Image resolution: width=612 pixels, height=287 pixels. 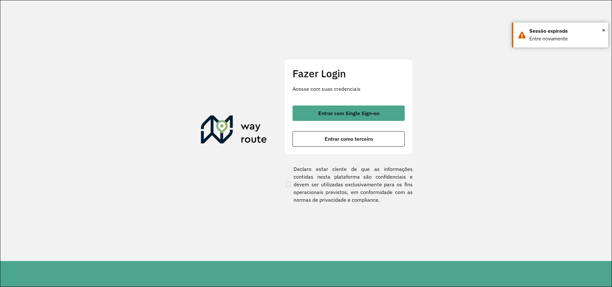 What do you see at coordinates (348, 184) in the screenshot?
I see `label: Declaro estar ciente de que as informações contidas nesta plataforma são confidenciais e devem se...` at bounding box center [348, 184].